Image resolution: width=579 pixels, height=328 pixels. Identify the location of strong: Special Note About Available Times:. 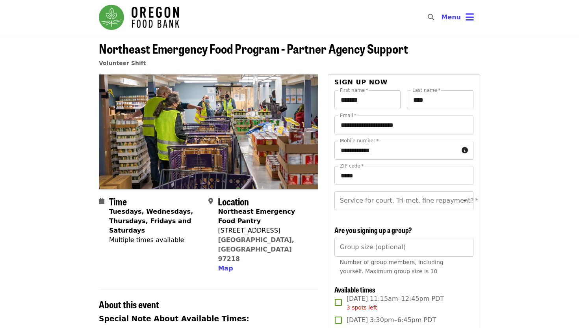
(174, 318).